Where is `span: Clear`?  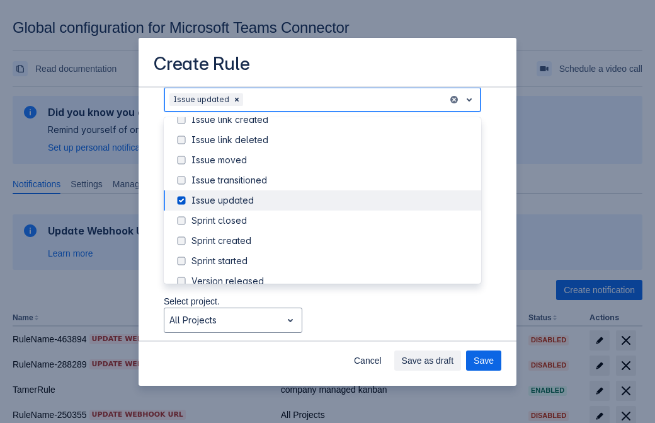
span: Clear is located at coordinates (237, 100).